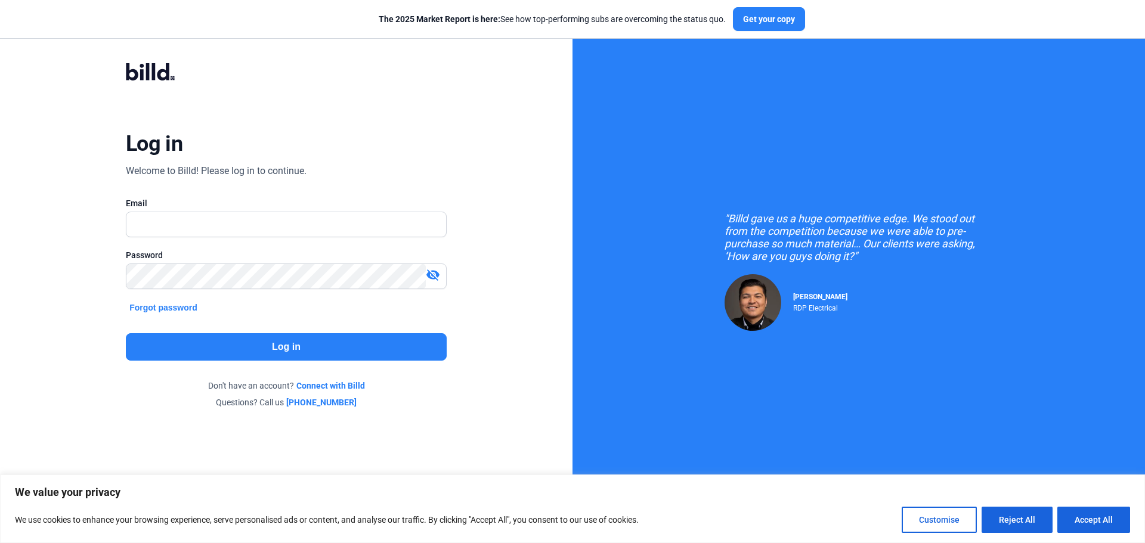 This screenshot has width=1145, height=543. Describe the element at coordinates (154, 144) in the screenshot. I see `div: Log in` at that location.